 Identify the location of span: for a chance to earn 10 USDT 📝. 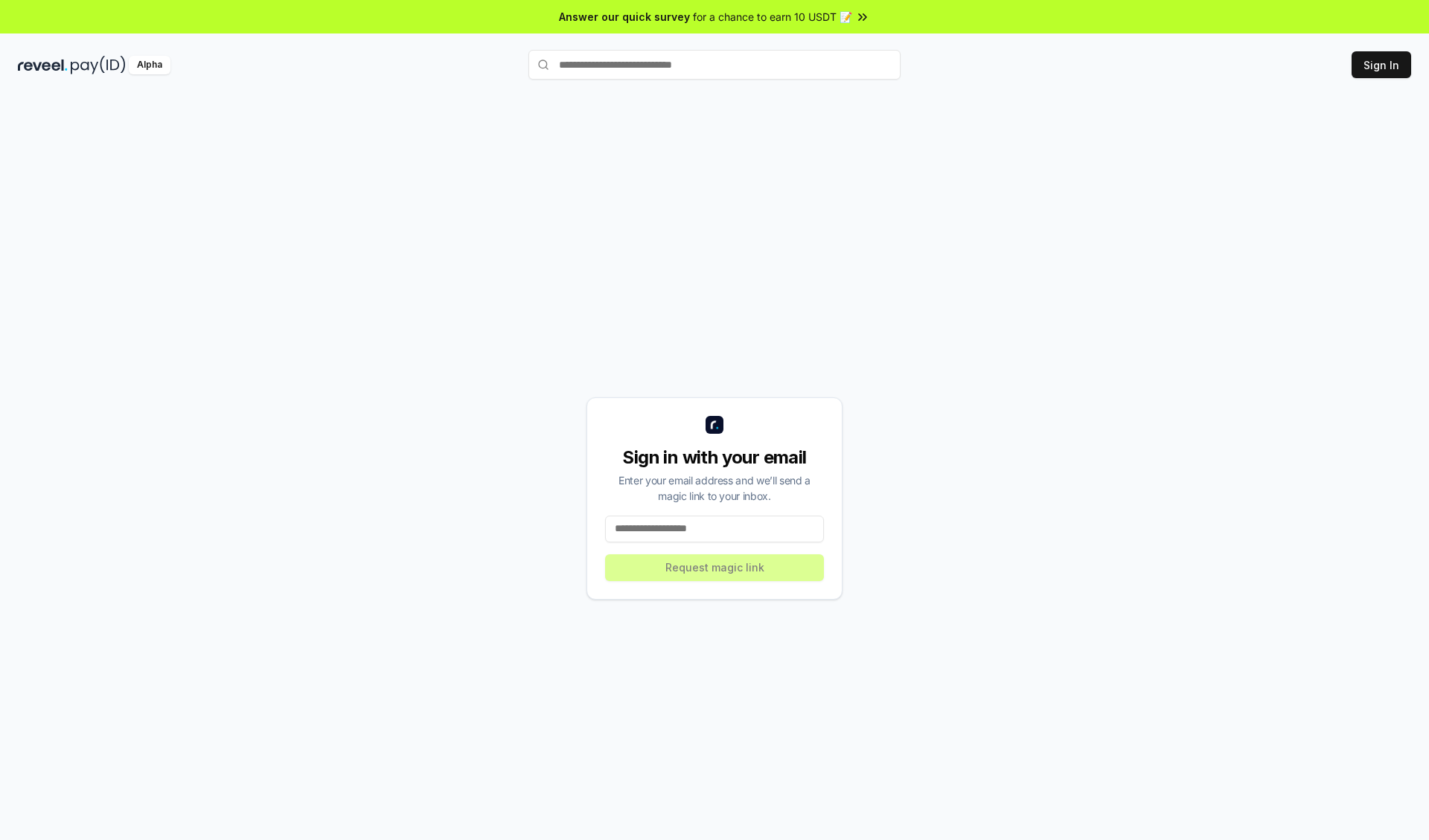
(772, 17).